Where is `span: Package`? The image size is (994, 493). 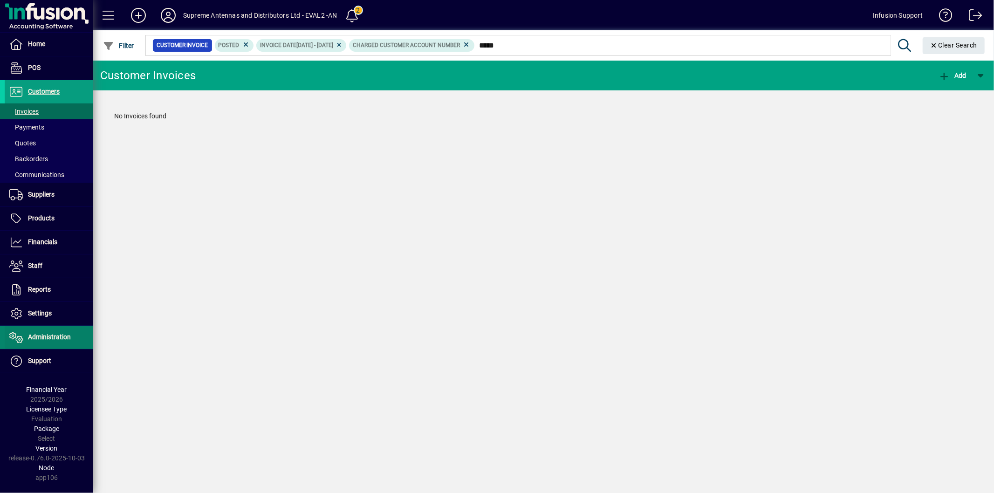 span: Package is located at coordinates (47, 429).